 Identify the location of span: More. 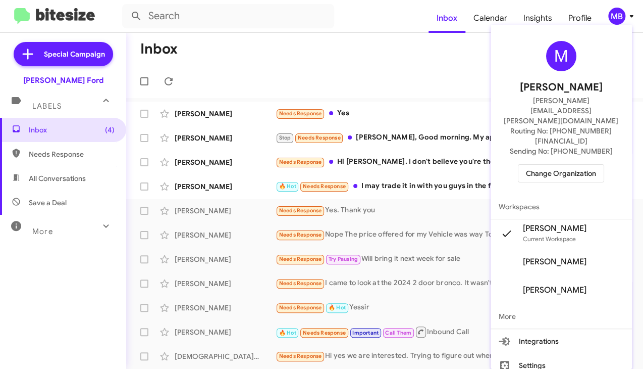
(562, 316).